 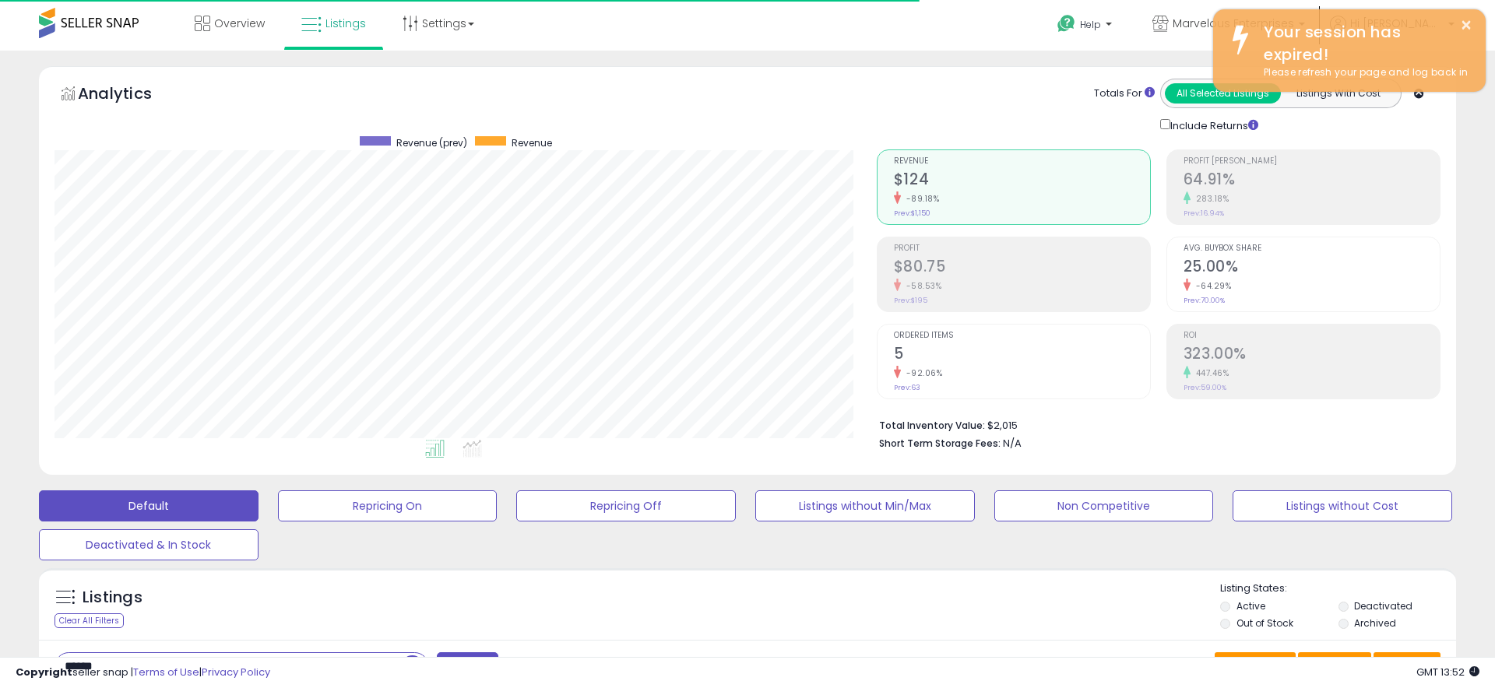 What do you see at coordinates (1223, 93) in the screenshot?
I see `button: All Selected Listings` at bounding box center [1223, 93].